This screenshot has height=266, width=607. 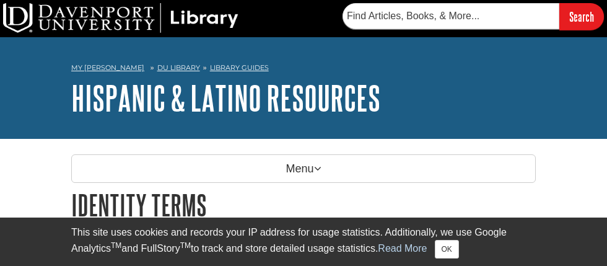 I want to click on div: This site uses cookies and records your IP address for usage statistics. Additionally, we use Goo..., so click(x=303, y=241).